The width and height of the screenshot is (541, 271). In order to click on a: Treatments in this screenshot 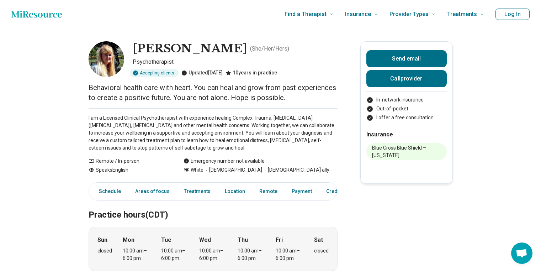, I will do `click(197, 191)`.